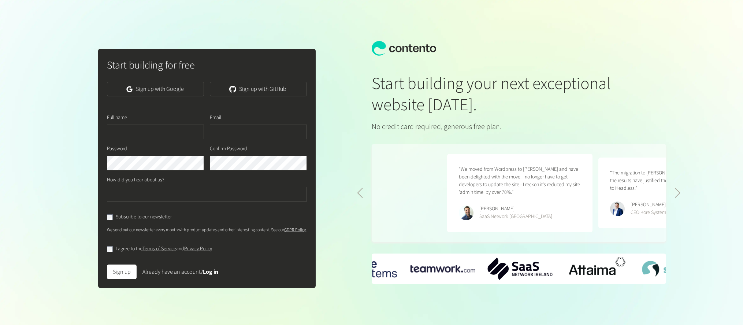  I want to click on img: Phillip Maucher, so click(466, 213).